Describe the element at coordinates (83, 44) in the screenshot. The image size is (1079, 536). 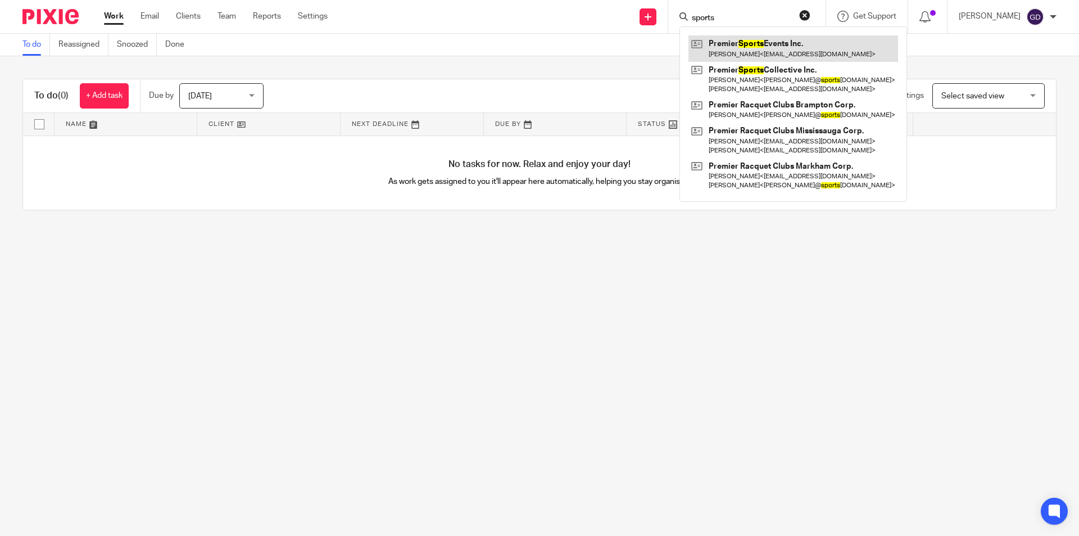
I see `a: Reassigned` at that location.